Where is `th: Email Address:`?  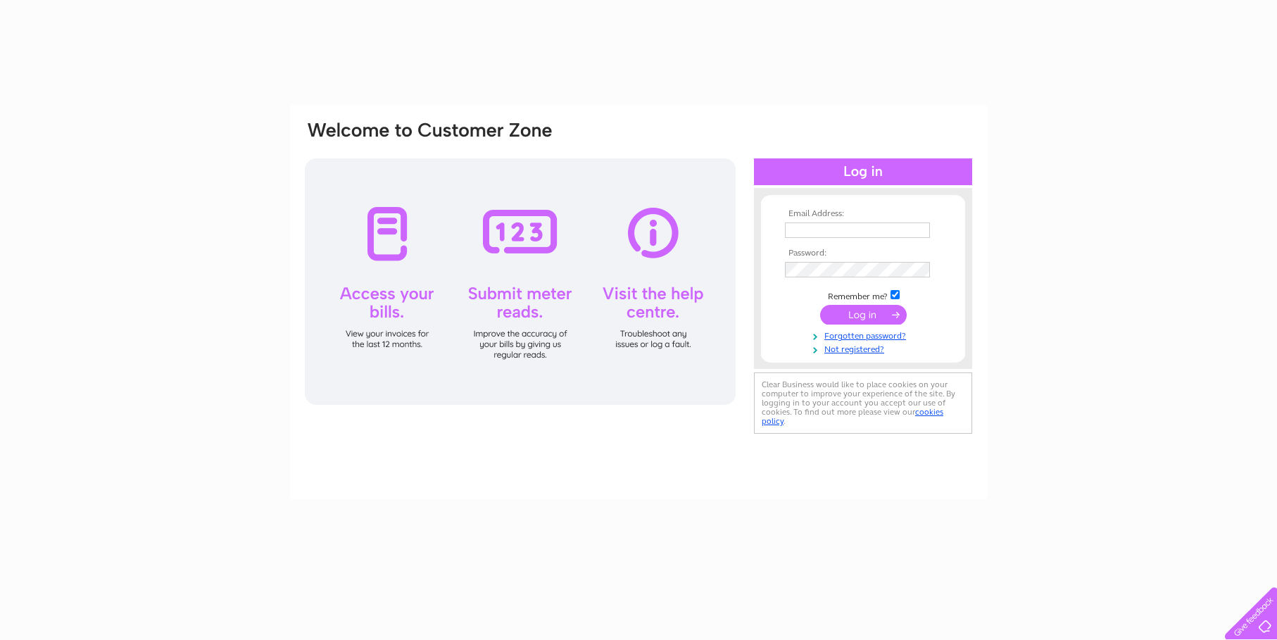 th: Email Address: is located at coordinates (863, 214).